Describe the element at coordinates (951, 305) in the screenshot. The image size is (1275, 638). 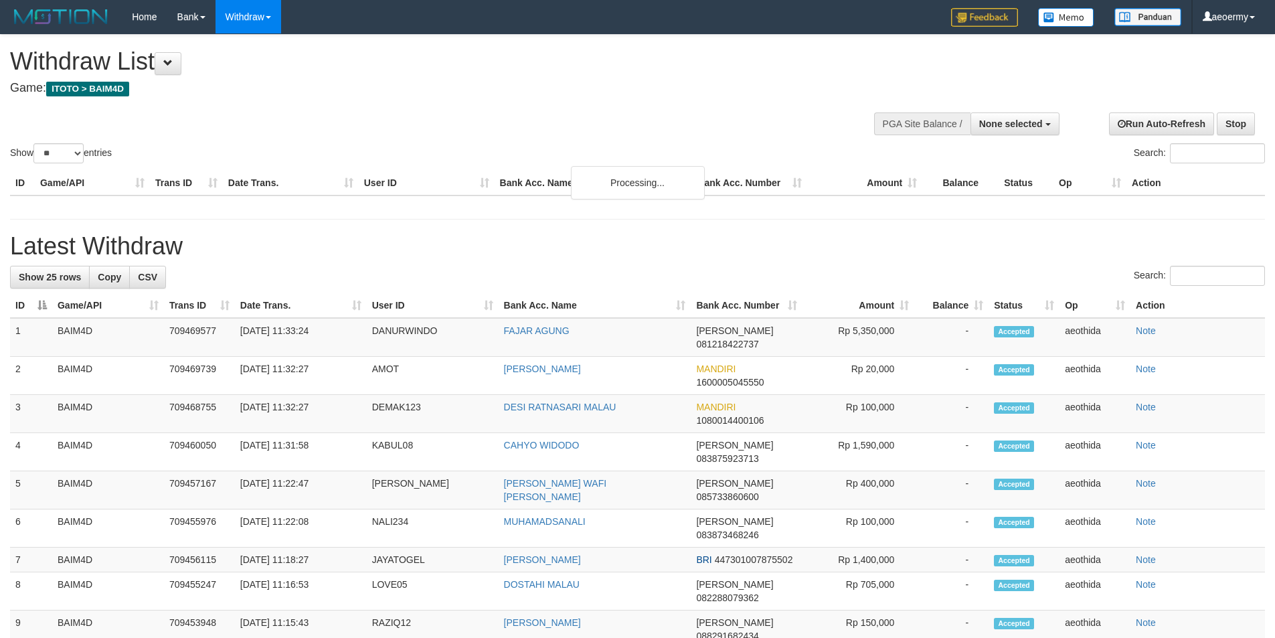
I see `th: Balance: activate to sort column ascending` at that location.